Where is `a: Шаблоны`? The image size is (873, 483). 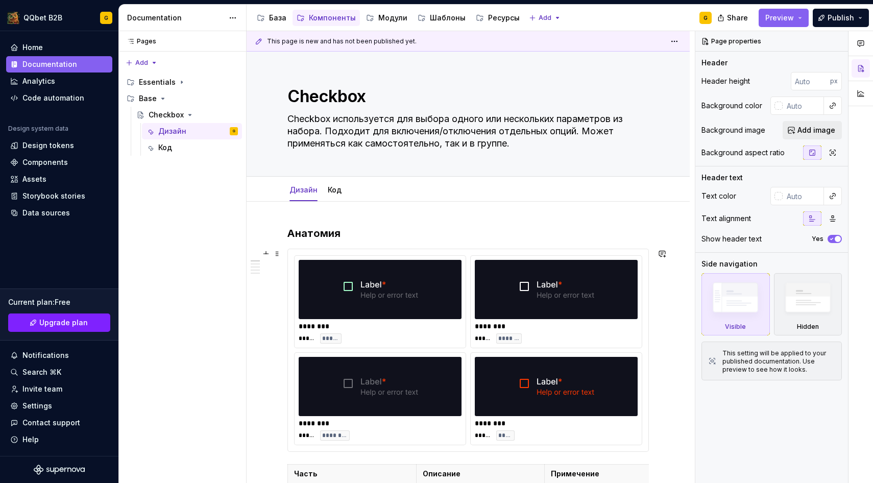
a: Шаблоны is located at coordinates (442, 18).